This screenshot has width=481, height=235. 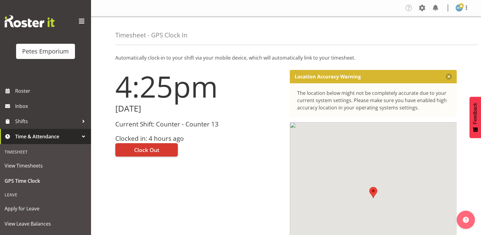 What do you see at coordinates (46, 151) in the screenshot?
I see `div: Timesheet` at bounding box center [46, 151].